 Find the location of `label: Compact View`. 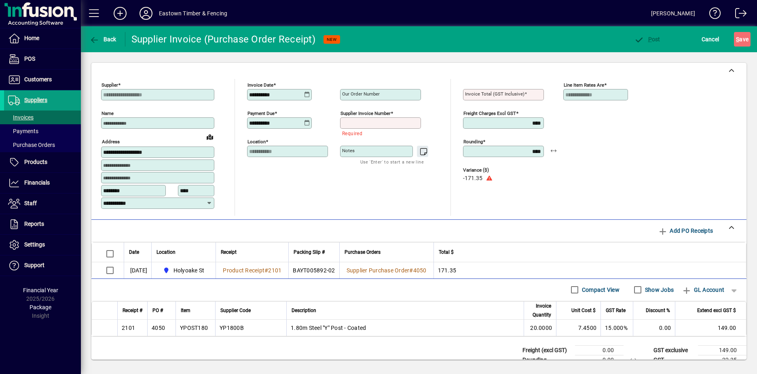

label: Compact View is located at coordinates (600, 290).